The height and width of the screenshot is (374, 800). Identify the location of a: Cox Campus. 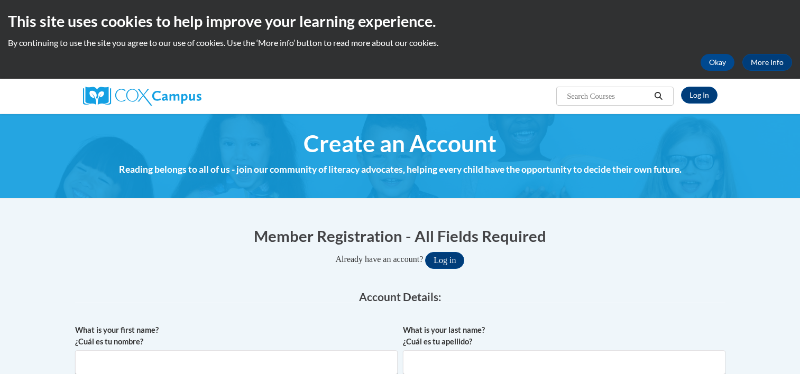
(142, 96).